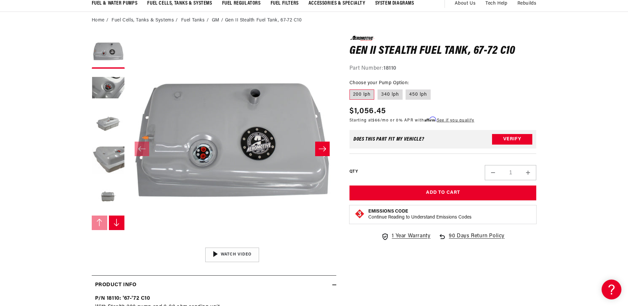 The image size is (628, 306). I want to click on nav: breadcrumbs, so click(314, 20).